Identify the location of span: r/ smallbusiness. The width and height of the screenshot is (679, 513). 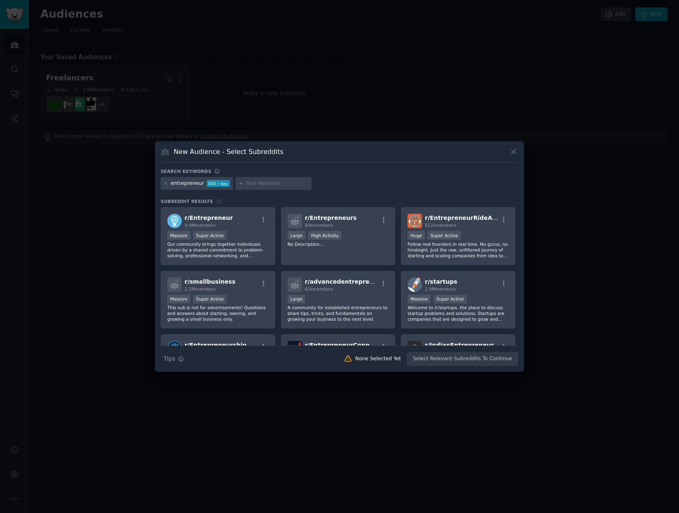
(210, 282).